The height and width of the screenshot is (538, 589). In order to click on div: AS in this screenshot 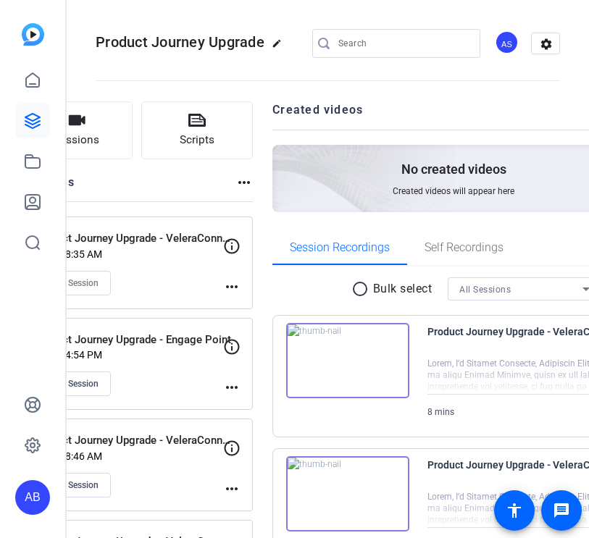, I will do `click(506, 42)`.